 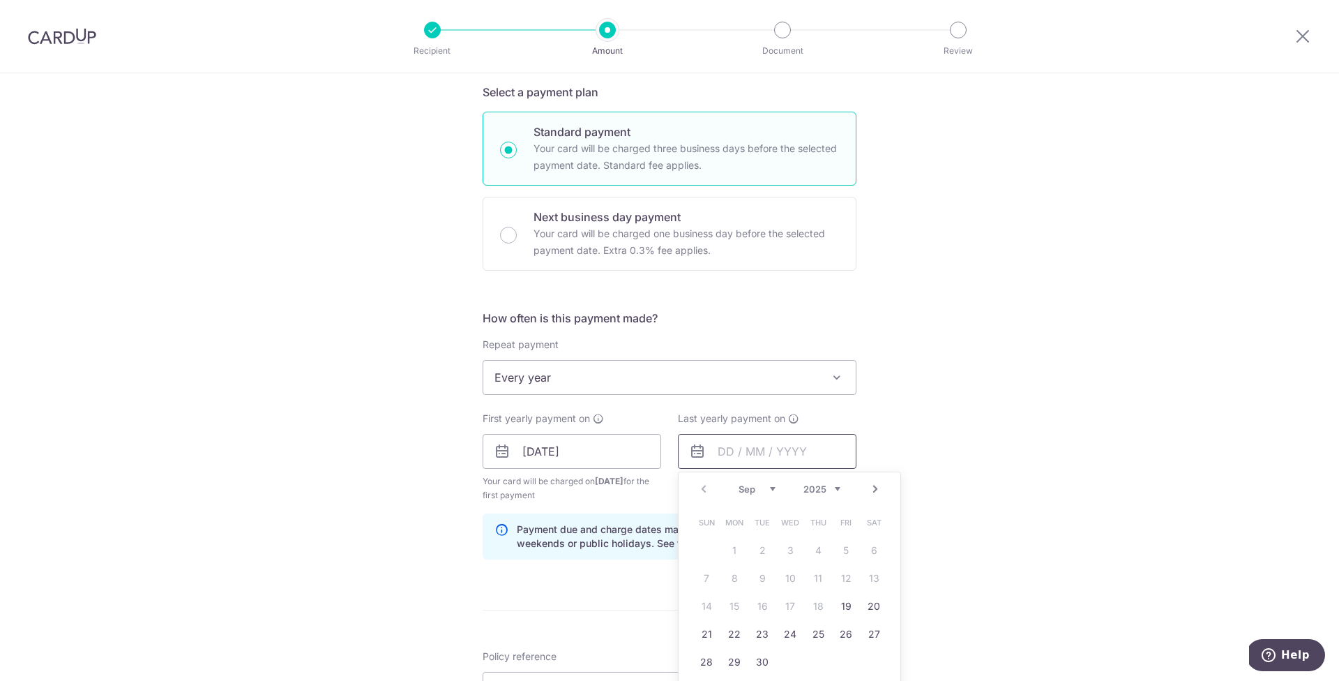 What do you see at coordinates (846, 606) in the screenshot?
I see `a: 19` at bounding box center [846, 606].